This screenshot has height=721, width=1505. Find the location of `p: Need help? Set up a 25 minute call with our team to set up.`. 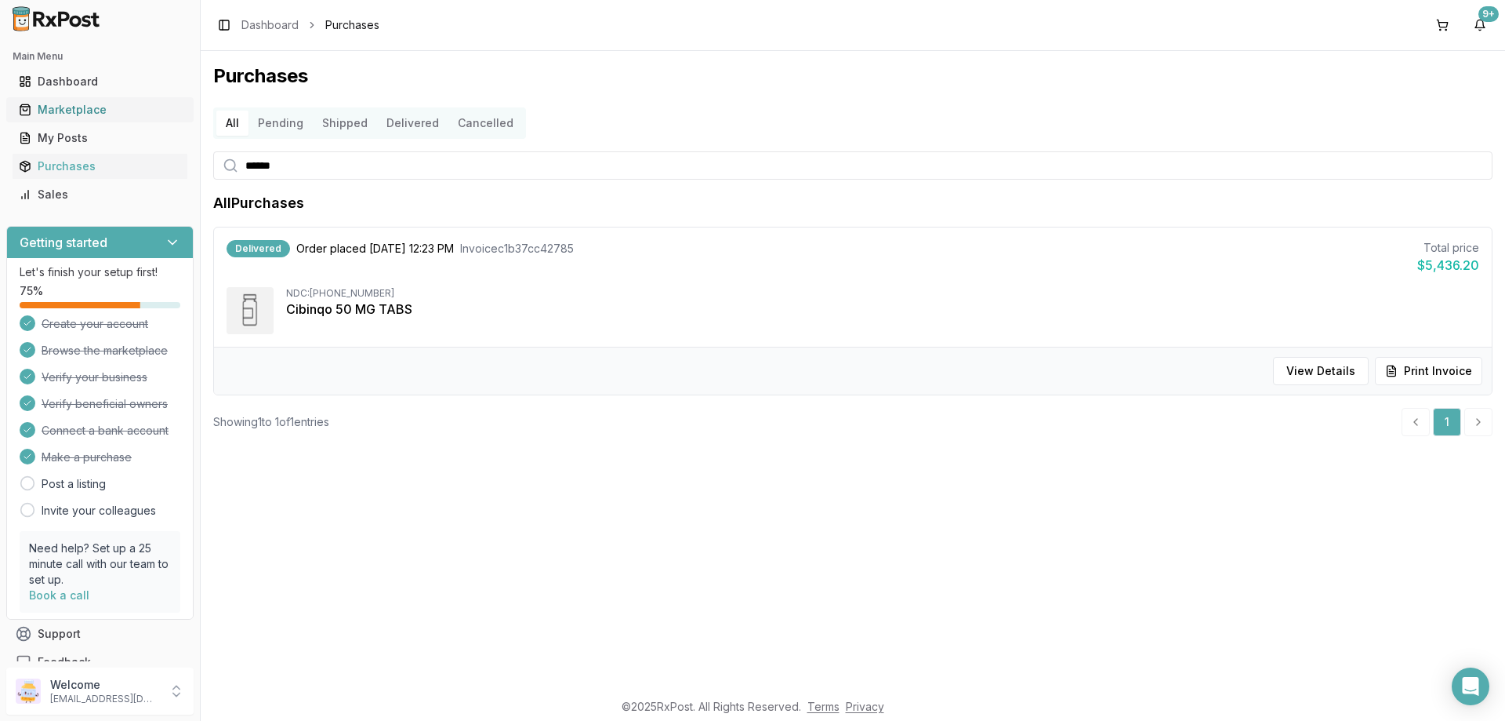

p: Need help? Set up a 25 minute call with our team to set up. is located at coordinates (100, 564).